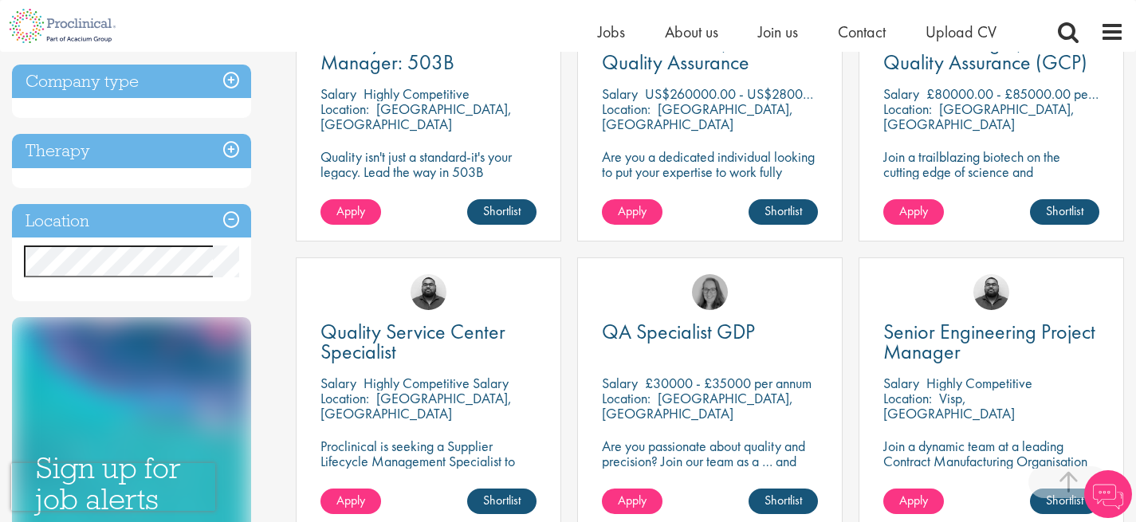 The height and width of the screenshot is (522, 1136). Describe the element at coordinates (710, 292) in the screenshot. I see `a: Ingrid Aymes` at that location.